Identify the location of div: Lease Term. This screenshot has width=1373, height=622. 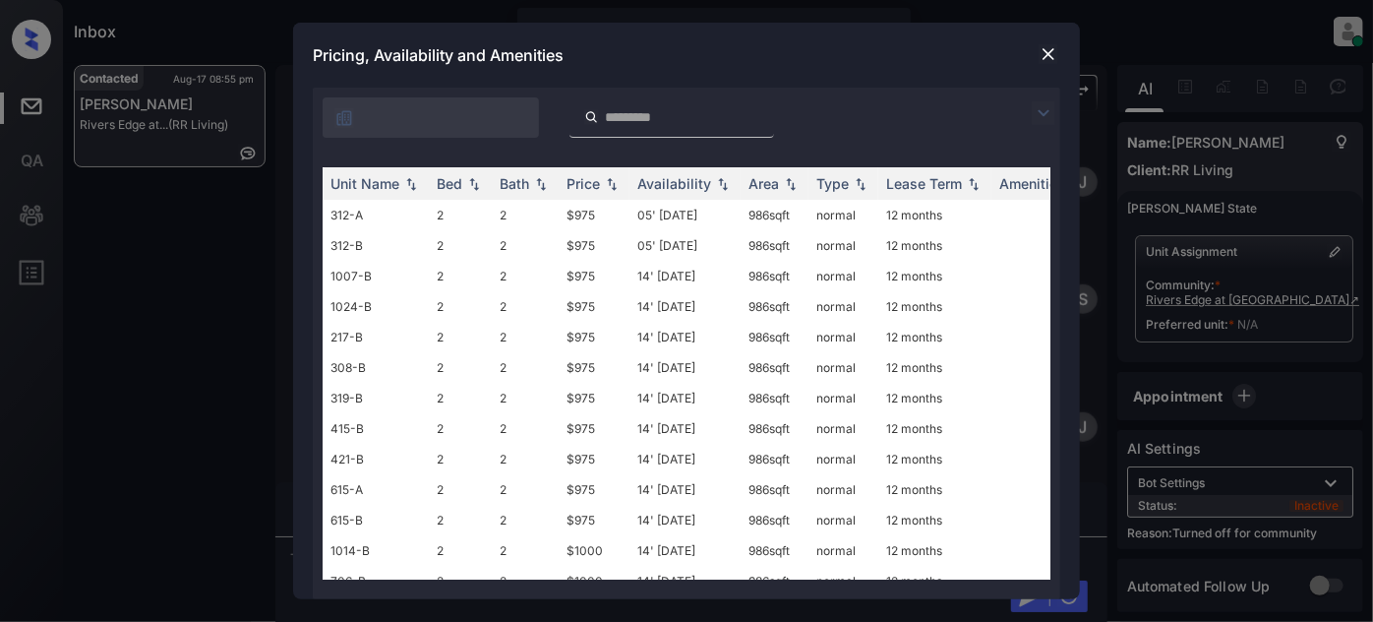
(924, 183).